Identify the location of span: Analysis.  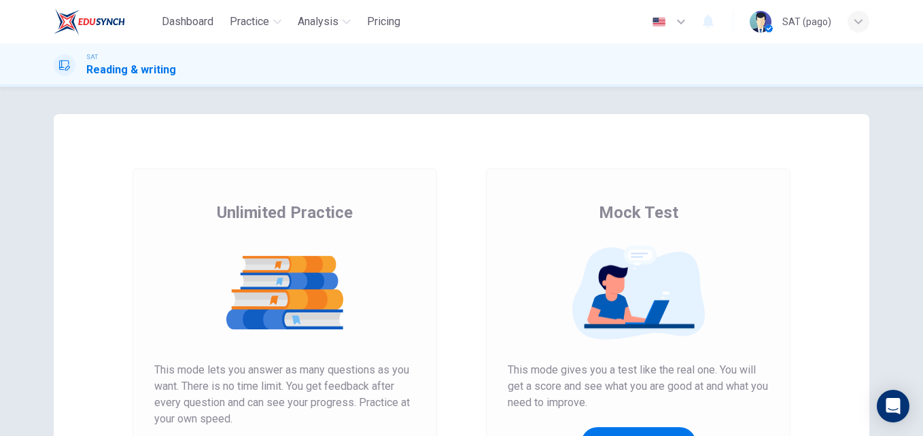
(318, 22).